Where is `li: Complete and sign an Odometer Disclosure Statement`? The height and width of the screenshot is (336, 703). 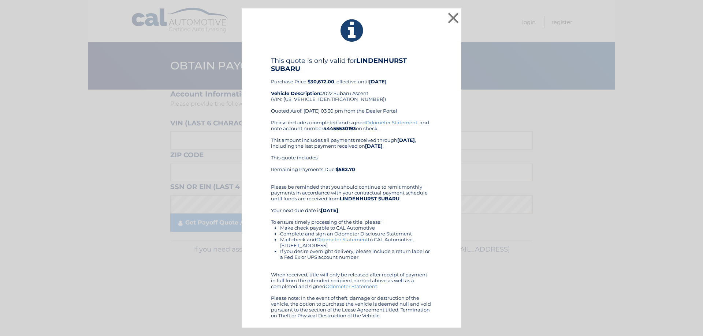 li: Complete and sign an Odometer Disclosure Statement is located at coordinates (356, 234).